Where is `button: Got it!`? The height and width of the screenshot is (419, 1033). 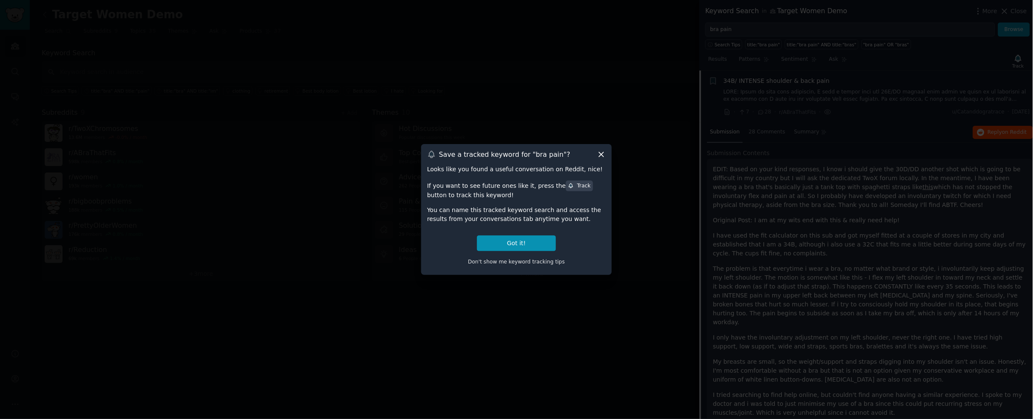
button: Got it! is located at coordinates (516, 243).